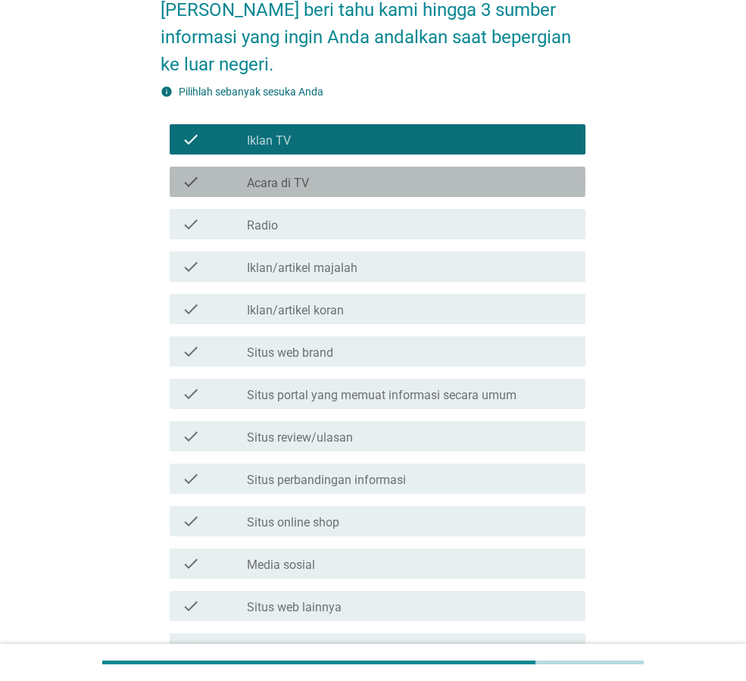 This screenshot has height=681, width=746. I want to click on label: Situs portal yang memuat informasi secara umum, so click(382, 395).